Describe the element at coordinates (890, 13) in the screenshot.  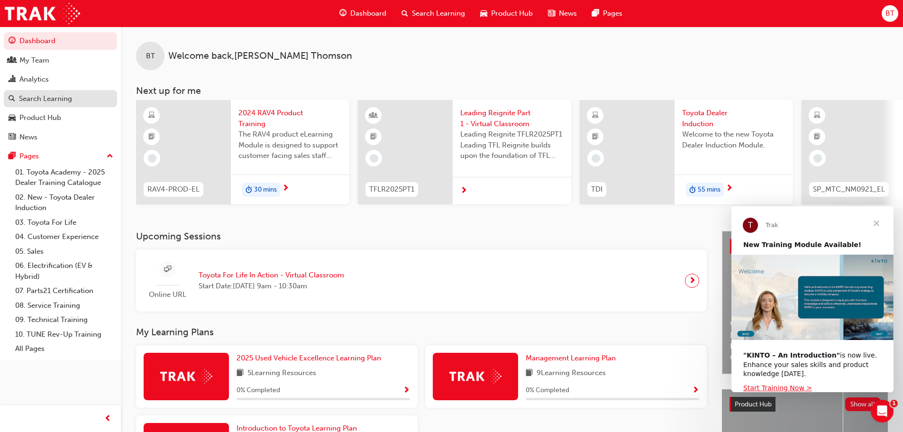
I see `button: BT` at that location.